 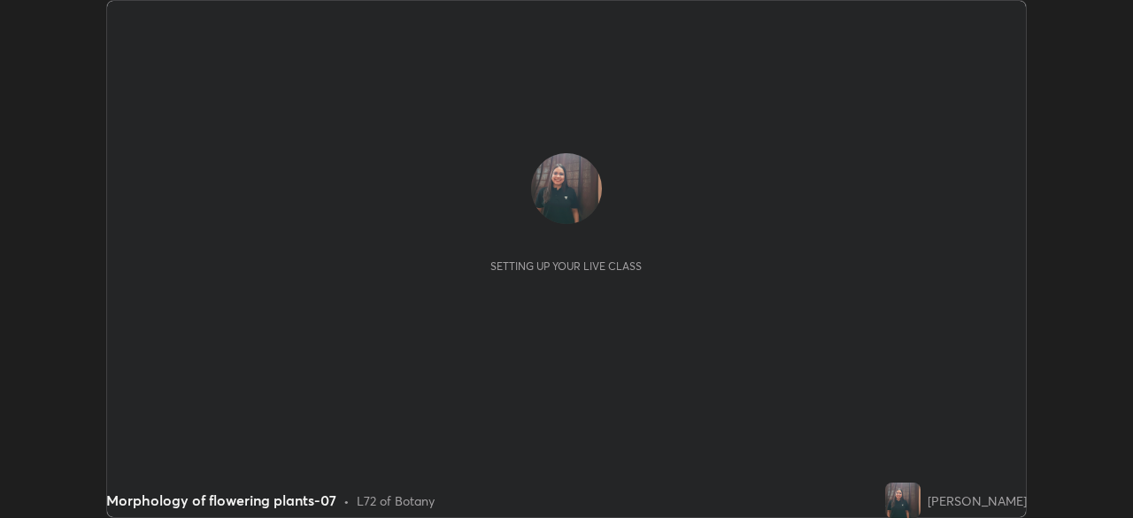 I want to click on div: L72 of Botany, so click(x=396, y=500).